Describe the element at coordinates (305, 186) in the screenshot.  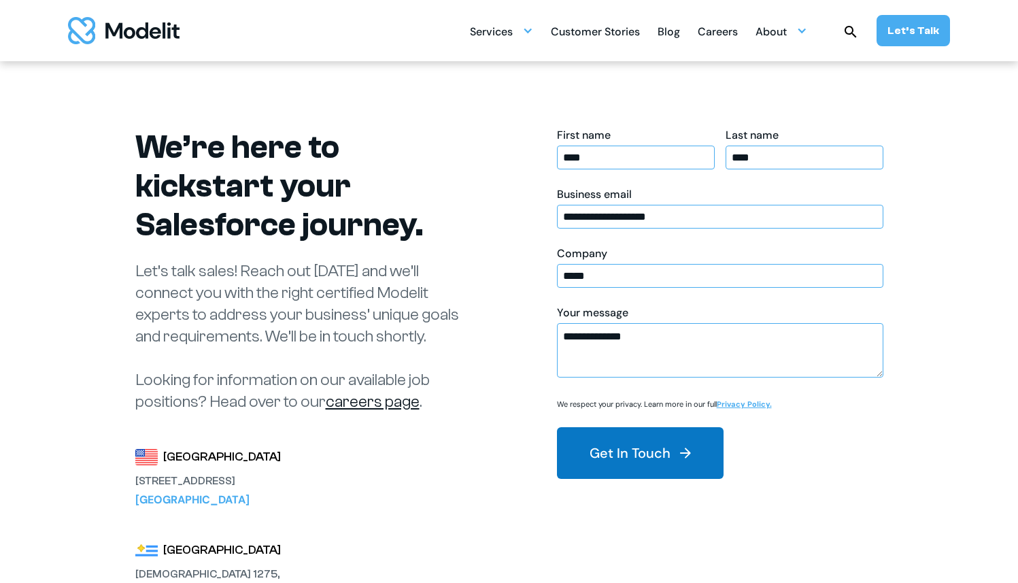
I see `h1: We’re here to kickstart your Salesforce journey.` at that location.